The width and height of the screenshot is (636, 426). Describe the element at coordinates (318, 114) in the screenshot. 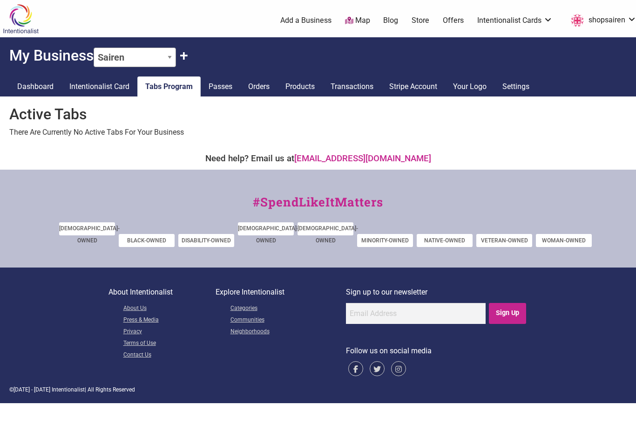

I see `h2: Active Tabs` at that location.